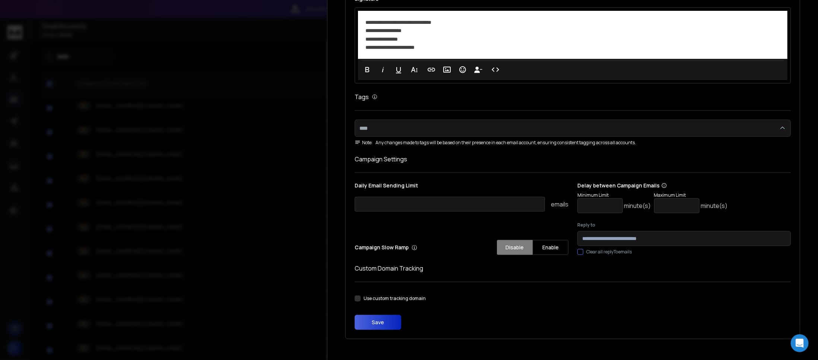  I want to click on p: Minimum Limit, so click(614, 195).